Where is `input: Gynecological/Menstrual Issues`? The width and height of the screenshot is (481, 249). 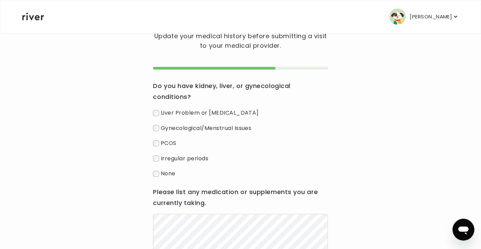 input: Gynecological/Menstrual Issues is located at coordinates (156, 128).